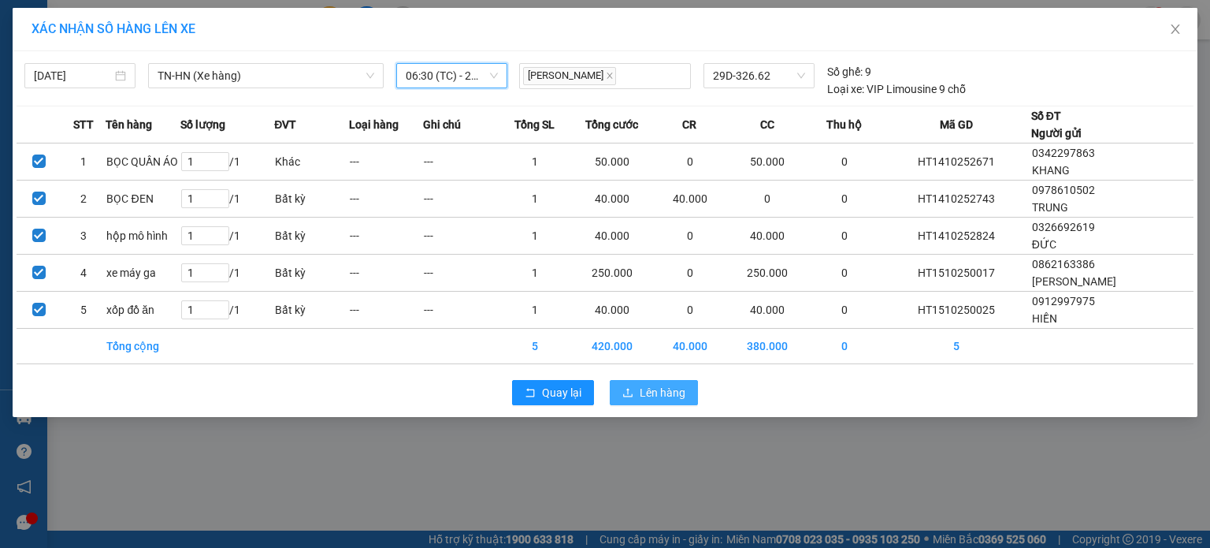  What do you see at coordinates (957, 124) in the screenshot?
I see `span: Mã GD` at bounding box center [957, 124].